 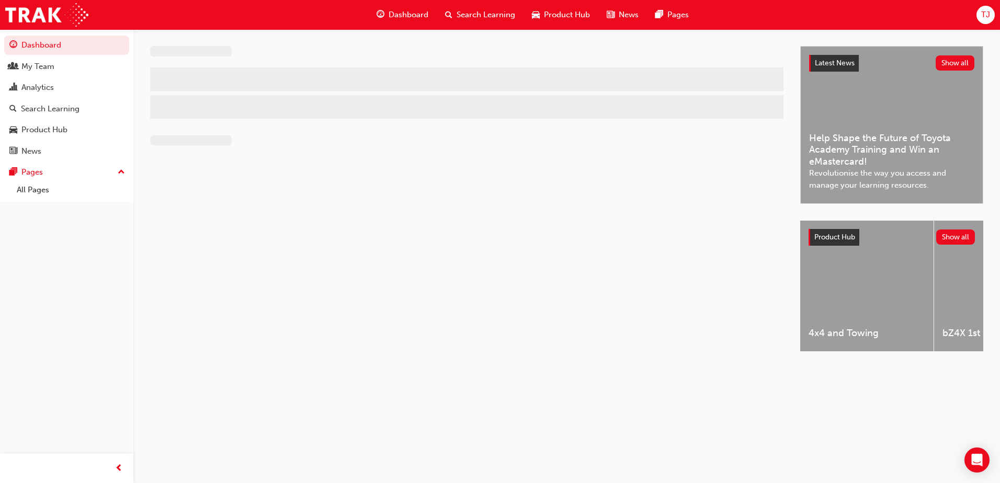 What do you see at coordinates (38, 66) in the screenshot?
I see `div: My Team` at bounding box center [38, 66].